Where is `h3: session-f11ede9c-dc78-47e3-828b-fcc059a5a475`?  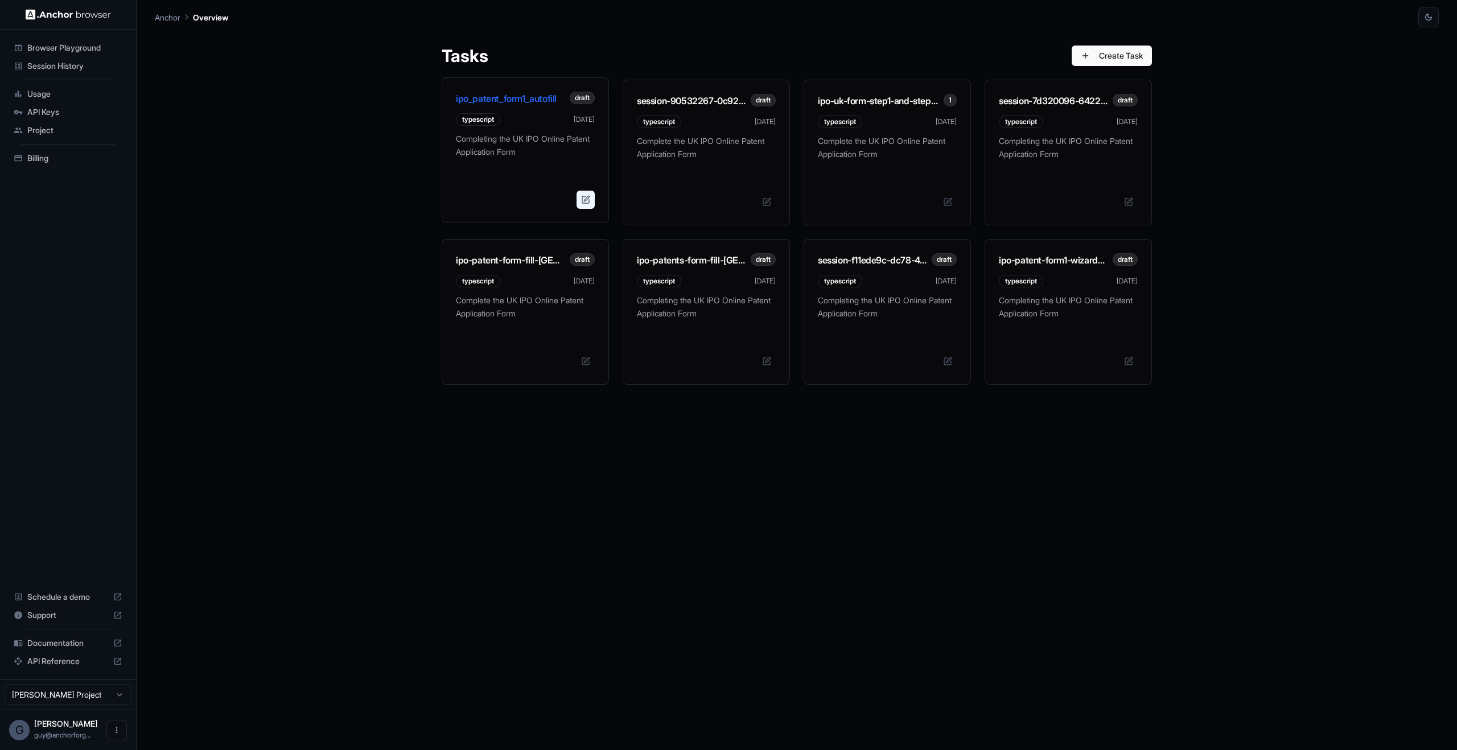 h3: session-f11ede9c-dc78-47e3-828b-fcc059a5a475 is located at coordinates (875, 260).